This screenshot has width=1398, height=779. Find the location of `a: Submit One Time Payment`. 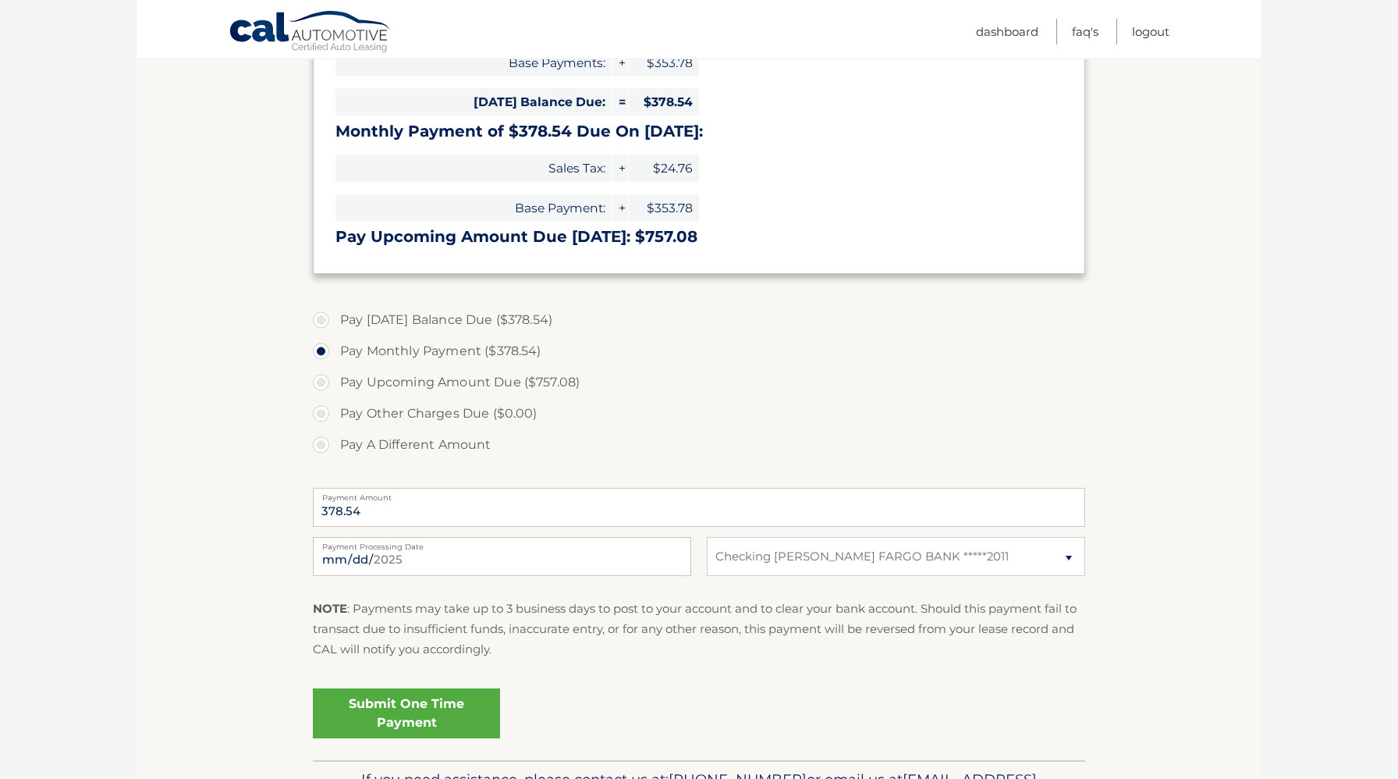

a: Submit One Time Payment is located at coordinates (406, 713).